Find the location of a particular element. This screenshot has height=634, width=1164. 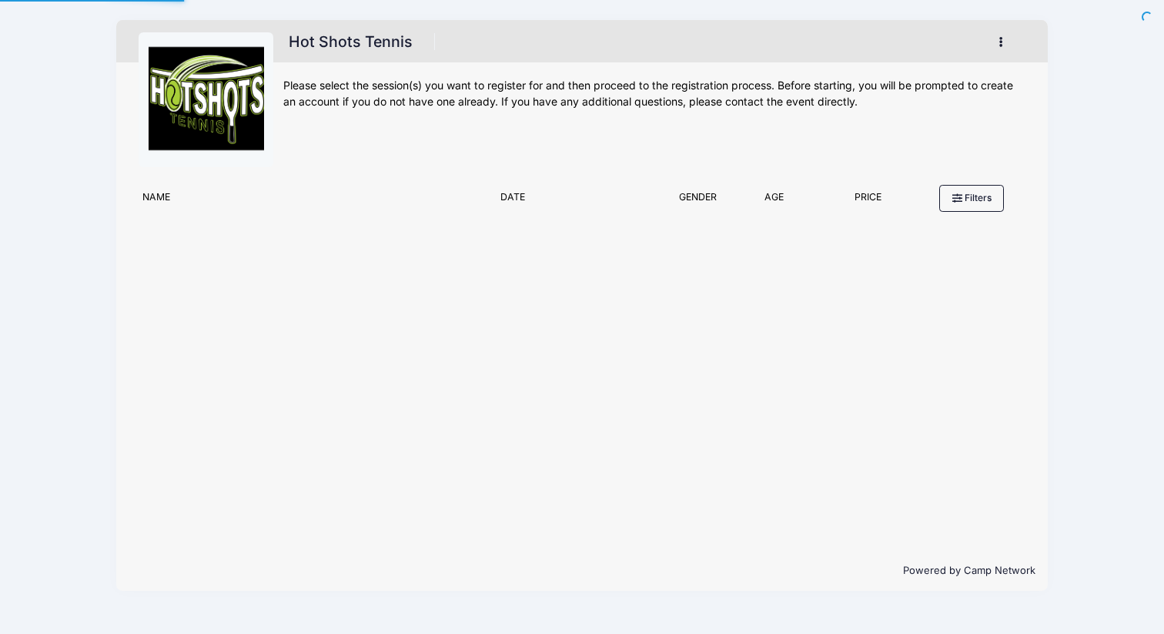

img: logo is located at coordinates (206, 100).